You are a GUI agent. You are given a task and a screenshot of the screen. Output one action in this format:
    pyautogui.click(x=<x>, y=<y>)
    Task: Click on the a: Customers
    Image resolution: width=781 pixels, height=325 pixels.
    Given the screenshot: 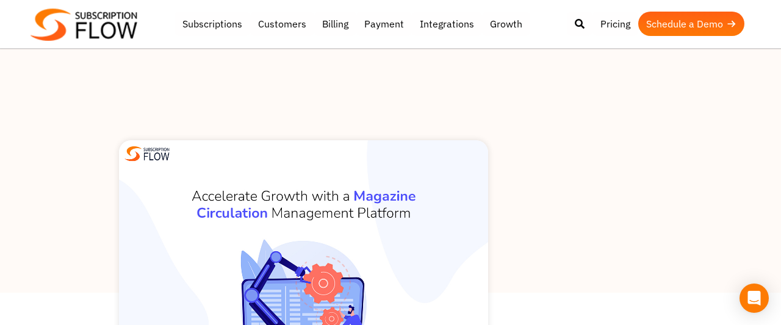 What is the action you would take?
    pyautogui.click(x=282, y=24)
    